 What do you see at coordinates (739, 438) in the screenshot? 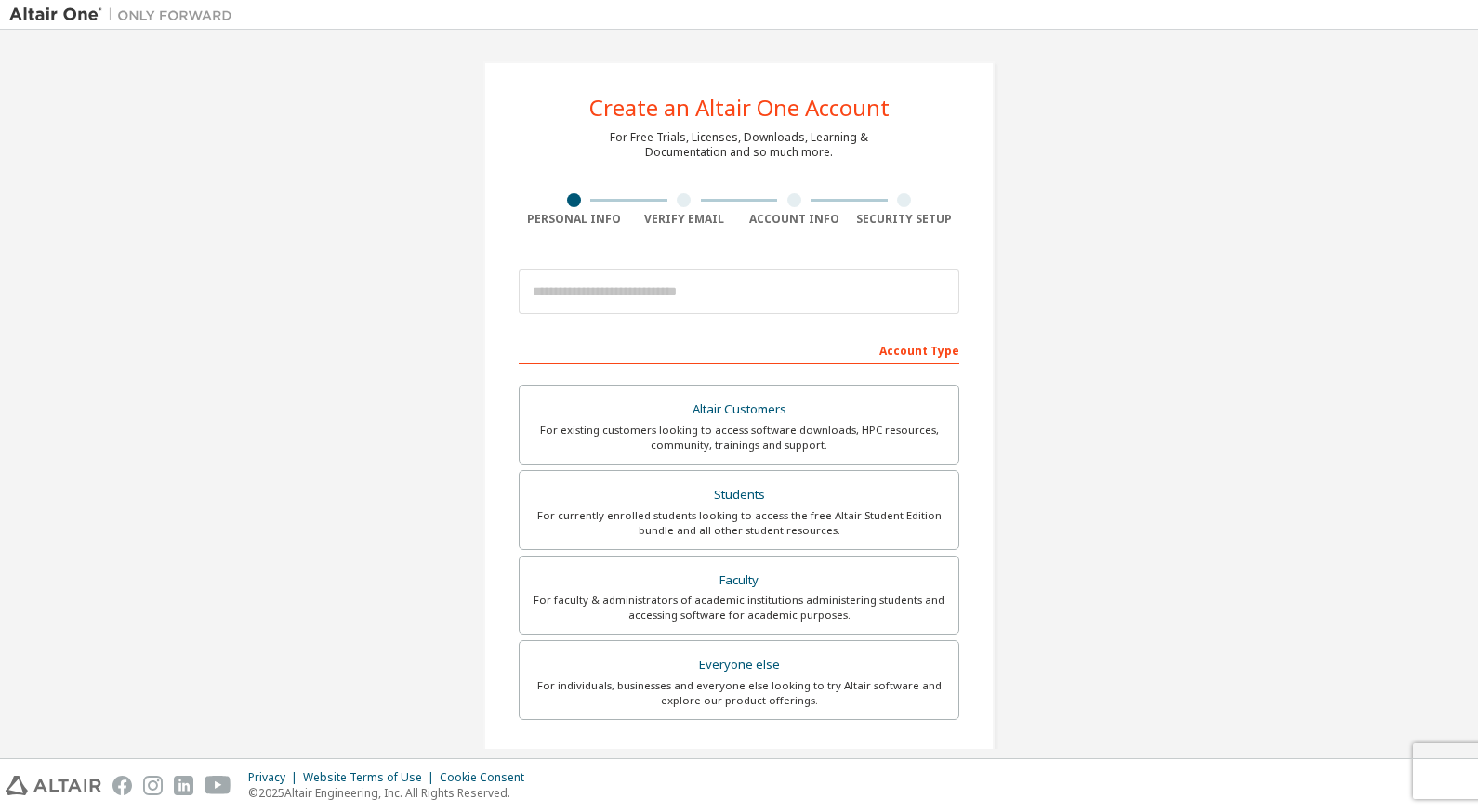
I see `div: For existing customers looking to access software downloads, HPC resources, community, trainings ...` at bounding box center [739, 438].